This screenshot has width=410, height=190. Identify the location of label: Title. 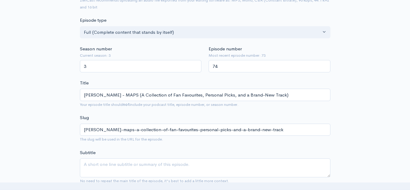
(84, 83).